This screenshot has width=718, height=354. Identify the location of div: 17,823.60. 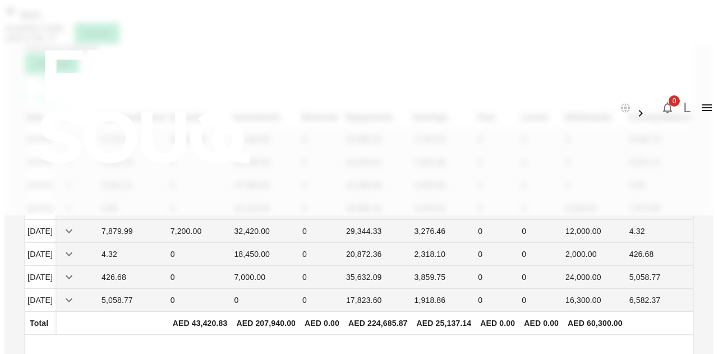
(378, 300).